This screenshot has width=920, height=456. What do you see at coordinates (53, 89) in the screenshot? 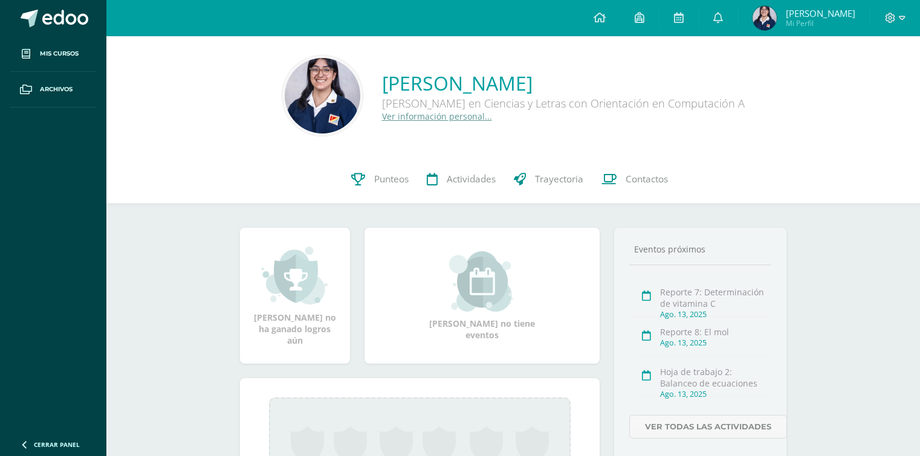
I see `a: Archivos` at bounding box center [53, 89].